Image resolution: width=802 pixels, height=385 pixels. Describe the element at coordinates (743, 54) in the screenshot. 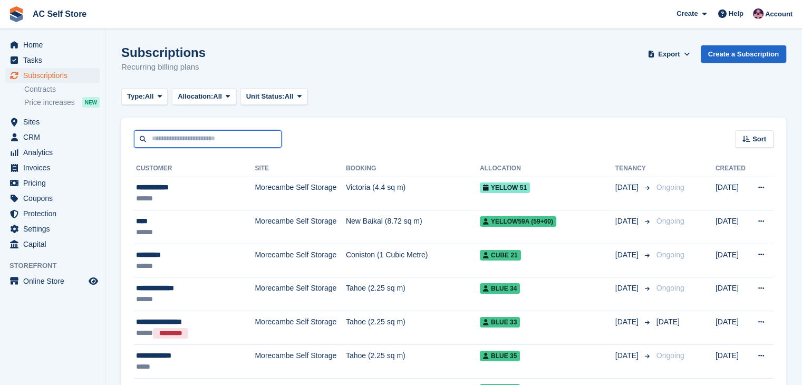

I see `a: Create a Subscription` at that location.